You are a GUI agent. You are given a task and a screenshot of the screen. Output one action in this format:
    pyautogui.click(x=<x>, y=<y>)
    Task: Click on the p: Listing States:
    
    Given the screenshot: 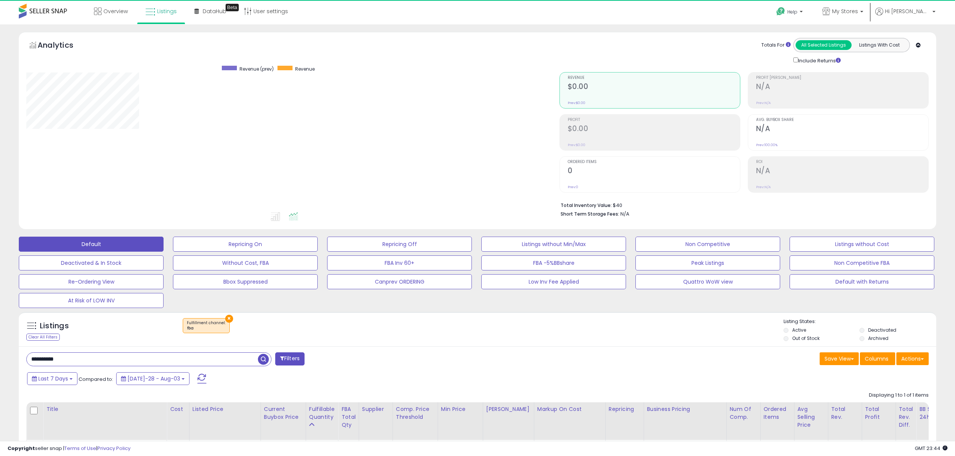 What is the action you would take?
    pyautogui.click(x=859, y=322)
    